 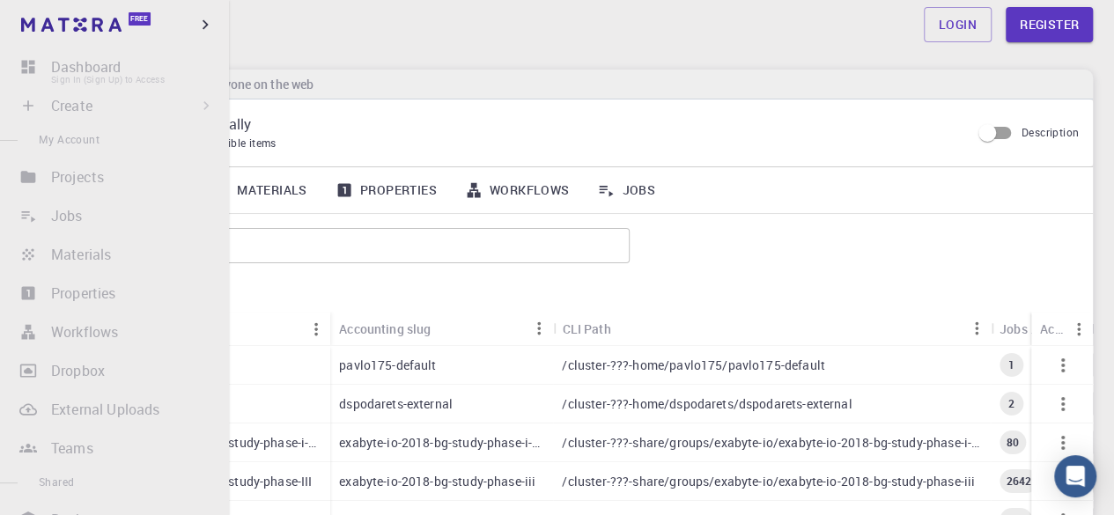 I want to click on a: Workflows, so click(x=517, y=190).